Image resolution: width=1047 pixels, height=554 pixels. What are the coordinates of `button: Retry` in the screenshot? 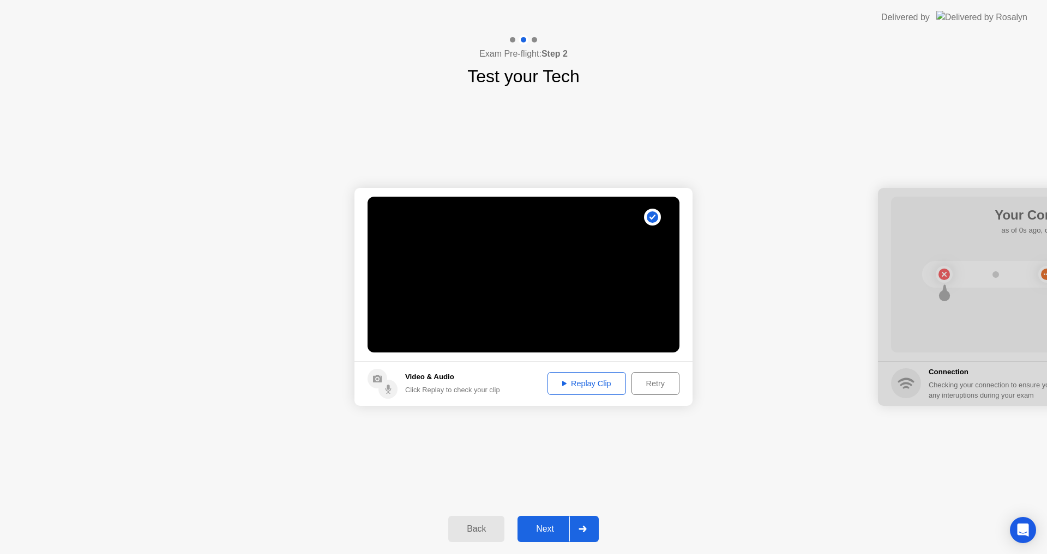 It's located at (655, 384).